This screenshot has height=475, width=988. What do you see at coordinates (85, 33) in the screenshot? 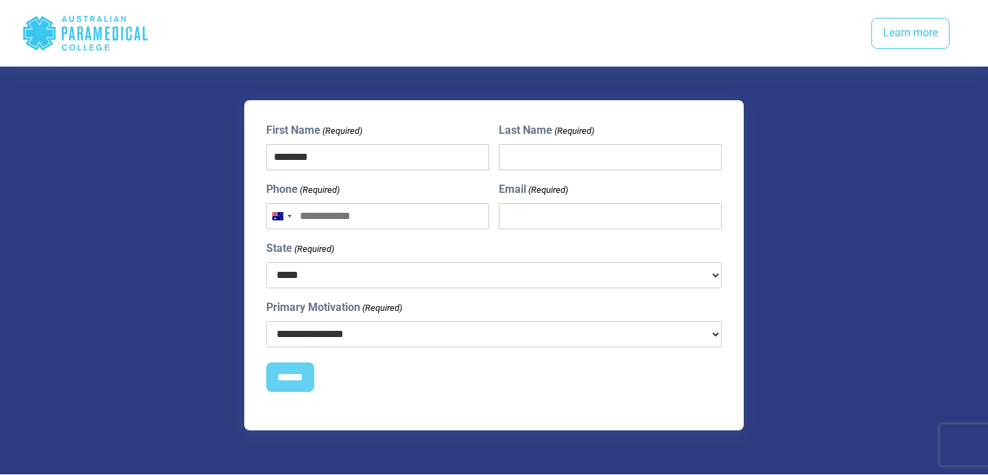
I see `div: Australian Paramedical College` at bounding box center [85, 33].